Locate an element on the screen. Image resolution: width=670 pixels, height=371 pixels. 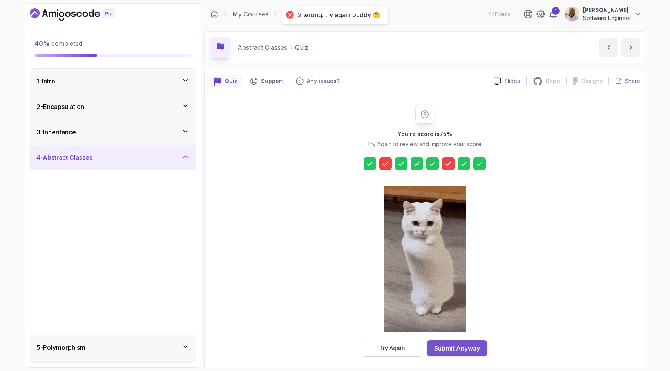
button: Feedback button is located at coordinates (318, 81).